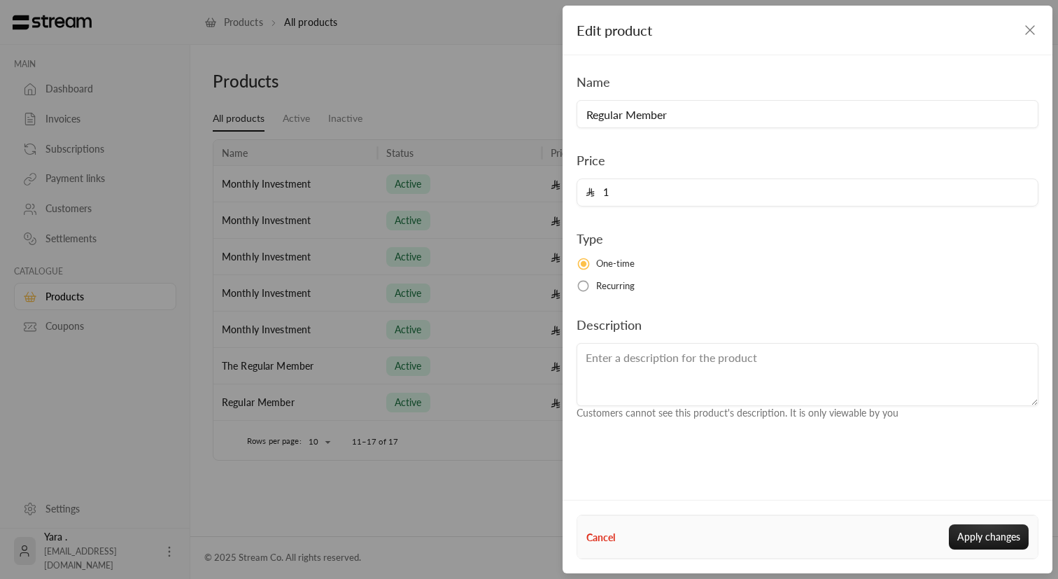 This screenshot has height=579, width=1058. What do you see at coordinates (616, 286) in the screenshot?
I see `span: Recurring` at bounding box center [616, 286].